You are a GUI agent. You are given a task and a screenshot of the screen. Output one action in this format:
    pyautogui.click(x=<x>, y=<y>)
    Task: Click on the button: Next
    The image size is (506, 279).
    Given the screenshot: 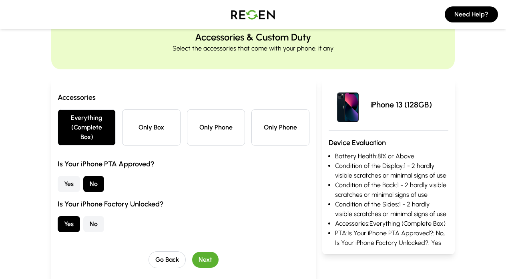 What is the action you would take?
    pyautogui.click(x=206, y=260)
    